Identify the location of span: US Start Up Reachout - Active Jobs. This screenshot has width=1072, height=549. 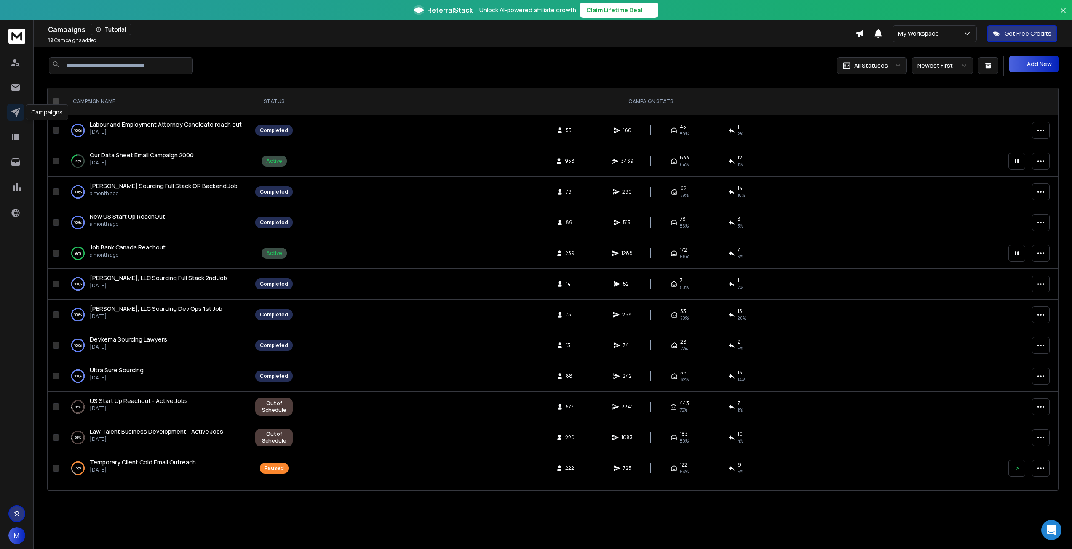
(139, 401).